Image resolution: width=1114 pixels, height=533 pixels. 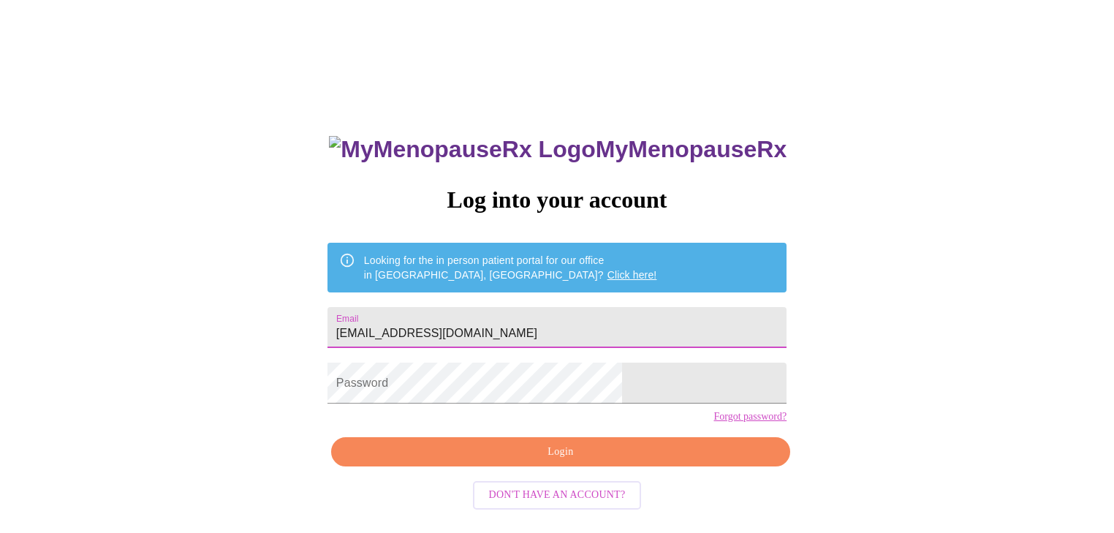 I want to click on a: Don't have an account?, so click(x=557, y=493).